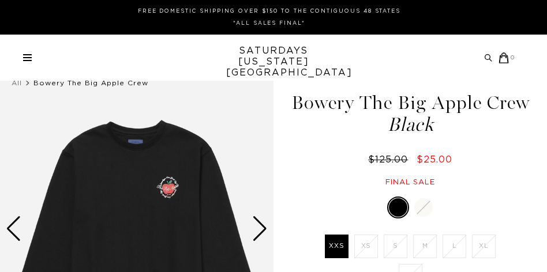 This screenshot has height=272, width=547. I want to click on a: All, so click(17, 83).